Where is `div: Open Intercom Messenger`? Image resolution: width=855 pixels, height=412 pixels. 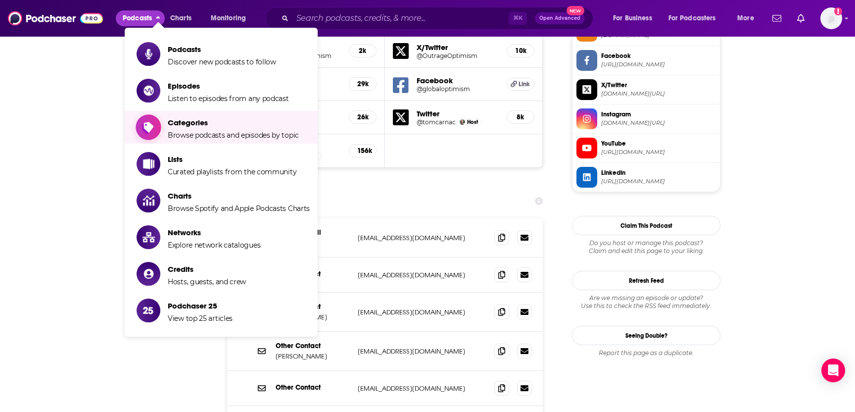
div: Open Intercom Messenger is located at coordinates (833, 370).